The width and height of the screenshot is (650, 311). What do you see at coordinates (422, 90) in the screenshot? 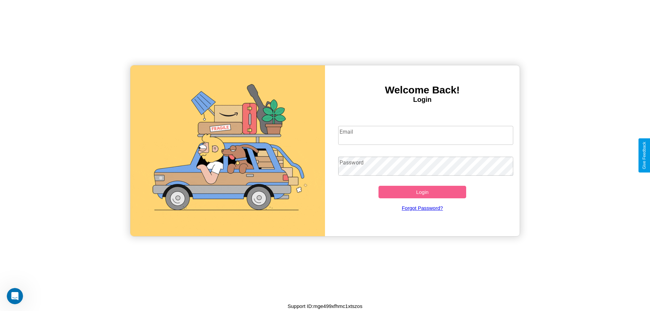
I see `h3: Welcome Back!` at bounding box center [422, 90].